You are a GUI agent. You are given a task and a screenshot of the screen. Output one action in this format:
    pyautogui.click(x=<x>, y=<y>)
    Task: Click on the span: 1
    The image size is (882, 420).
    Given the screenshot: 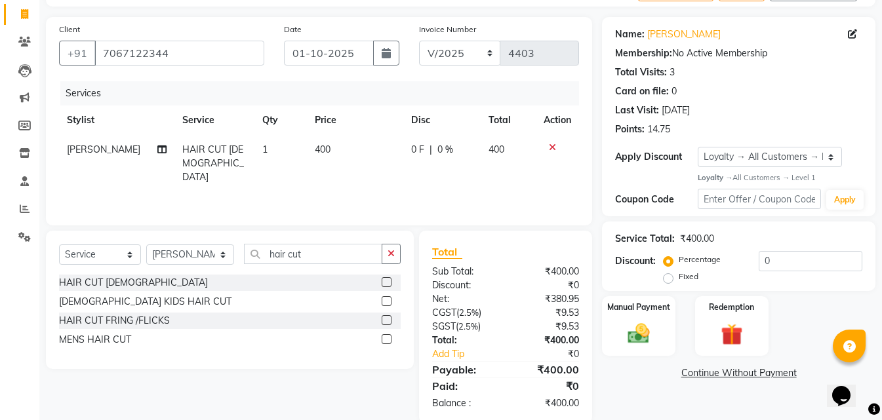 What is the action you would take?
    pyautogui.click(x=265, y=149)
    